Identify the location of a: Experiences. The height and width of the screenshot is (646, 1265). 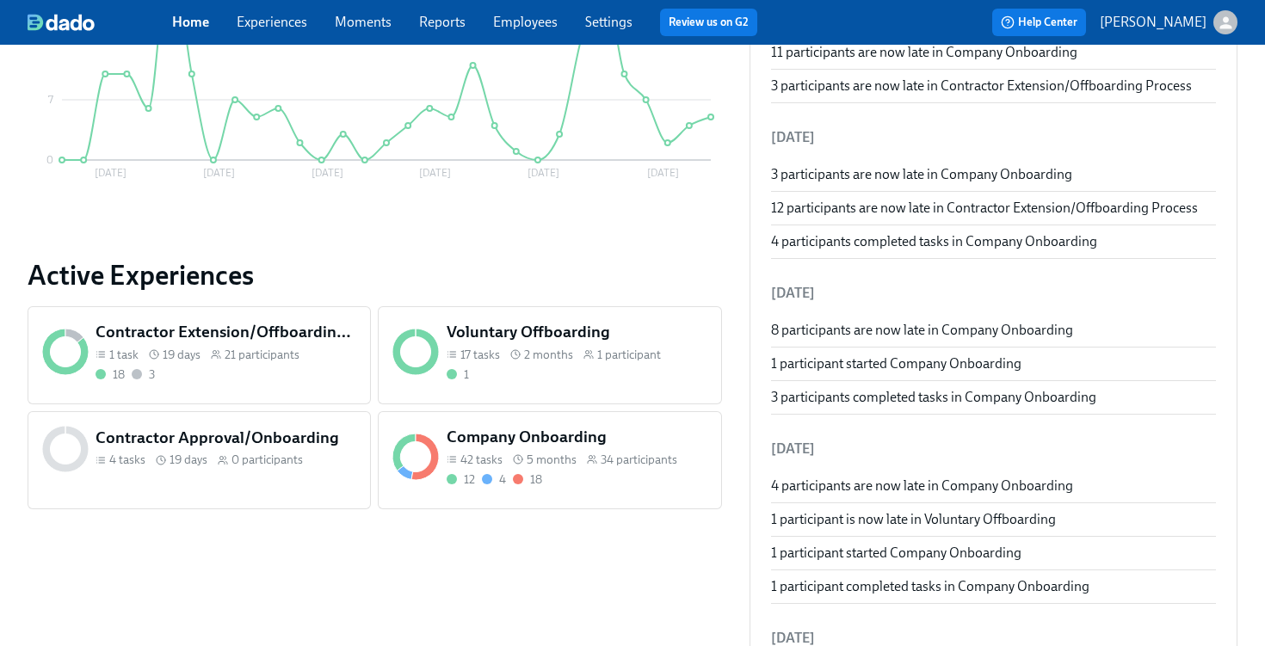
(272, 22).